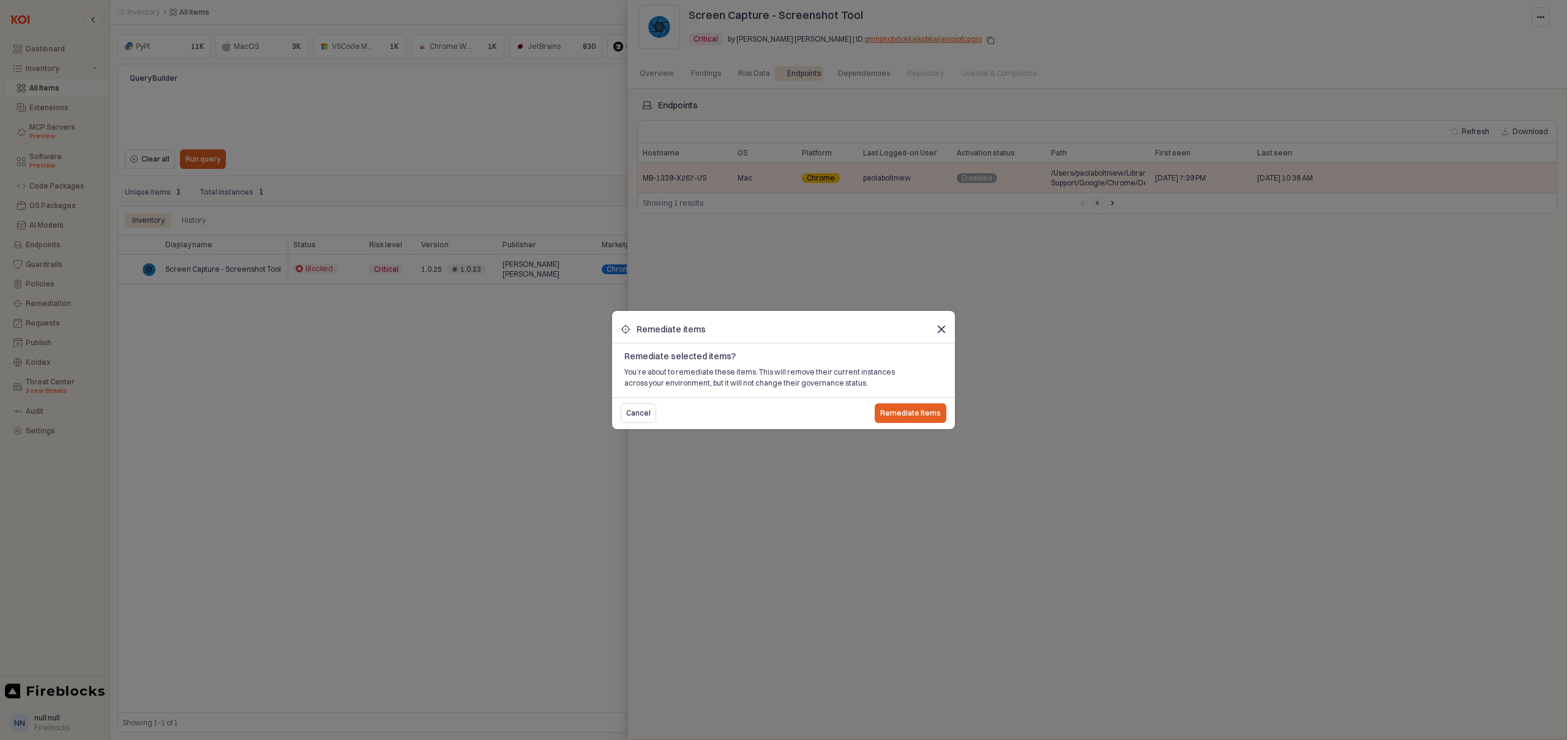  I want to click on button: Cancel, so click(638, 413).